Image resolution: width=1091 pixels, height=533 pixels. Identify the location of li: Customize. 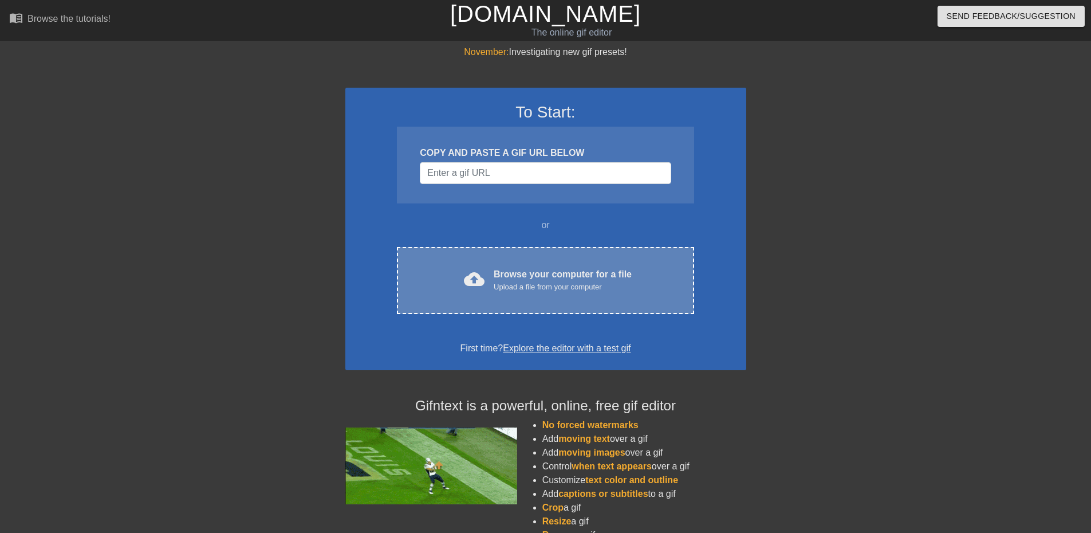
(644, 480).